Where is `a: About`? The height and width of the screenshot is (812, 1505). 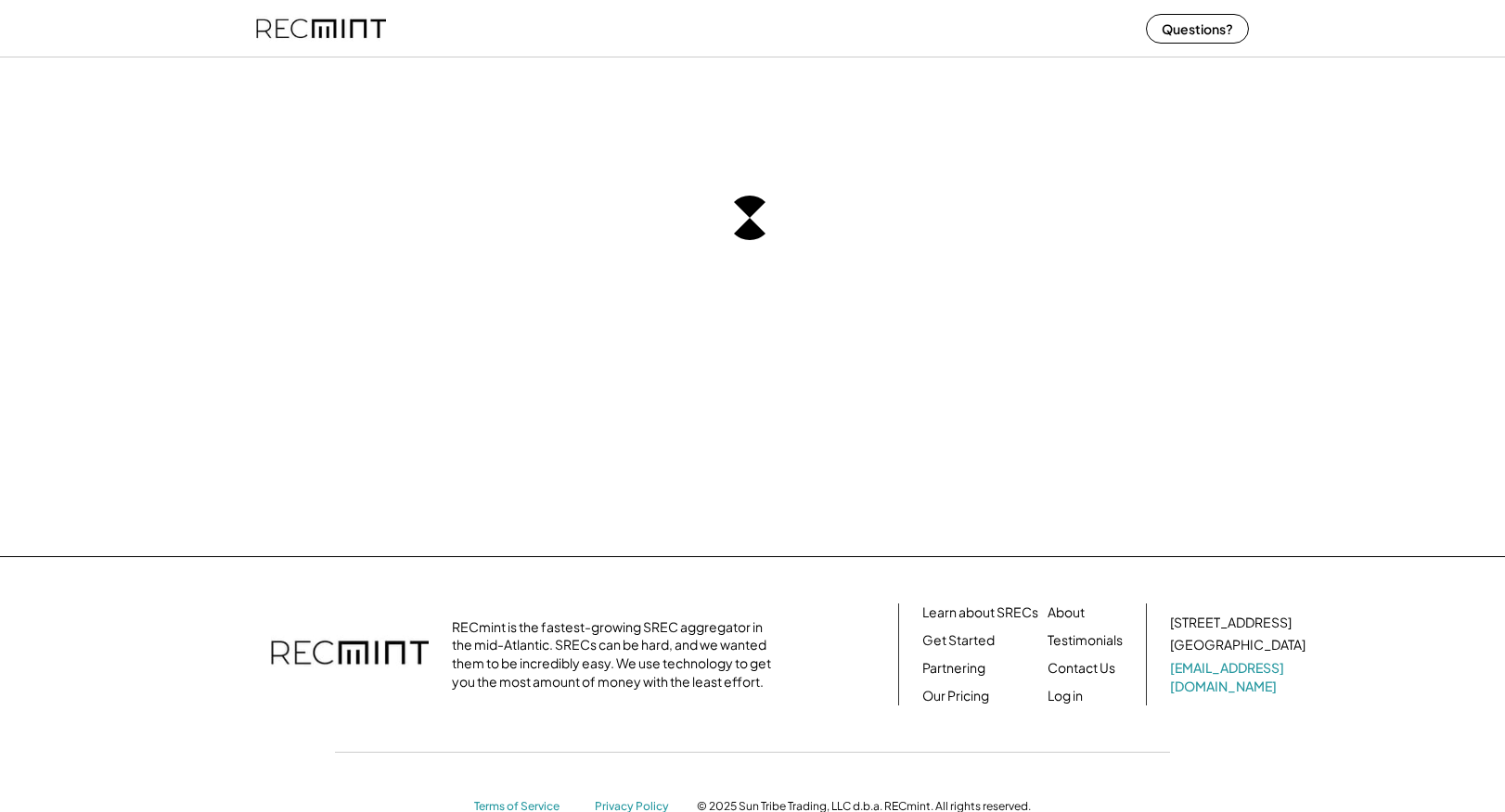
a: About is located at coordinates (1066, 613).